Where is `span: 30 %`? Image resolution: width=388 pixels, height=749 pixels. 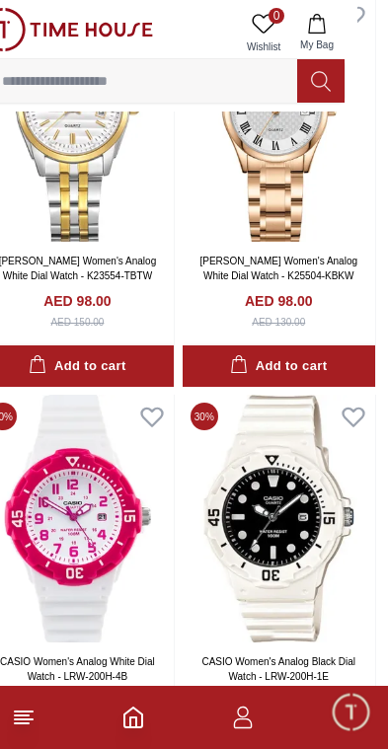 span: 30 % is located at coordinates (204, 417).